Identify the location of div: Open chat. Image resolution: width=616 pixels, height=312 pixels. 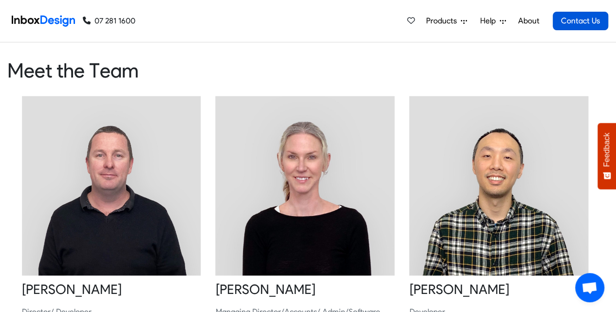
(590, 287).